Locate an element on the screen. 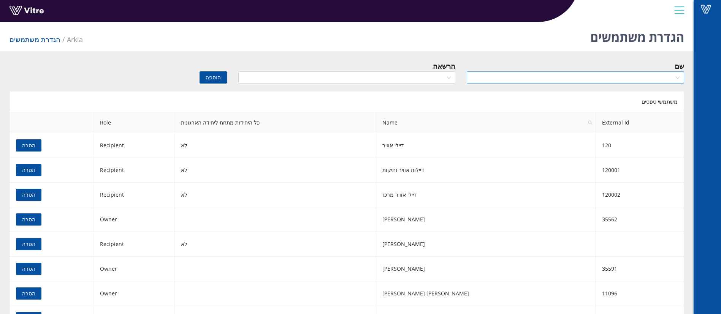 The width and height of the screenshot is (721, 314). span: 11096 is located at coordinates (610, 294).